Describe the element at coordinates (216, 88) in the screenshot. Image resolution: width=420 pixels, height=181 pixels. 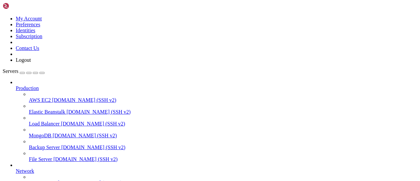
I see `a: Production` at that location.